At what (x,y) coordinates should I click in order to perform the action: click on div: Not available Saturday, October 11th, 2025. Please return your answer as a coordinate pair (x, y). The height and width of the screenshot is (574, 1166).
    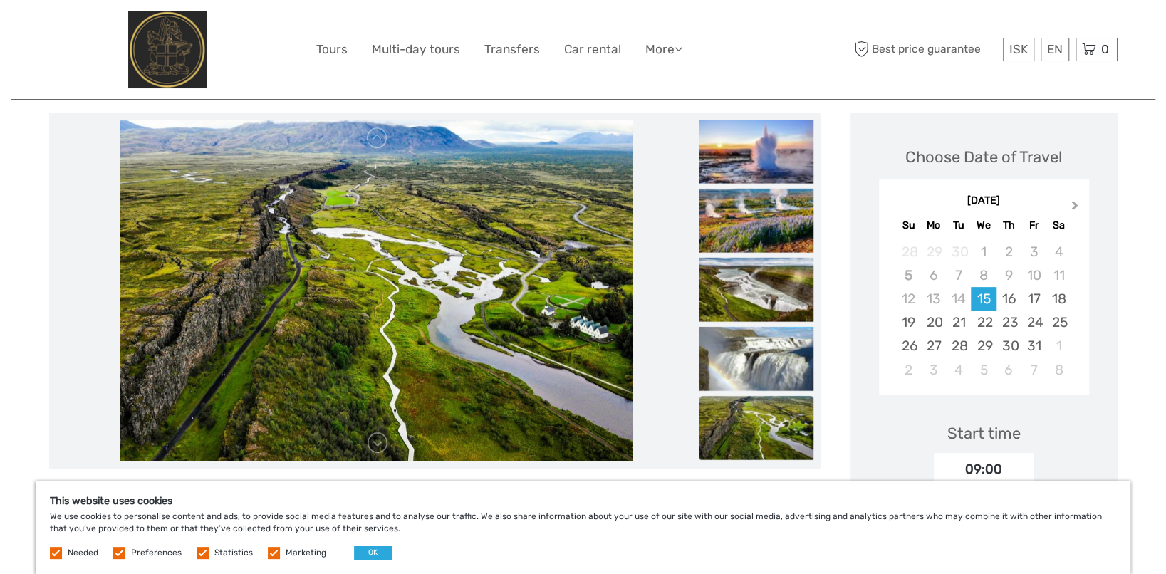
    Looking at the image, I should click on (1058, 275).